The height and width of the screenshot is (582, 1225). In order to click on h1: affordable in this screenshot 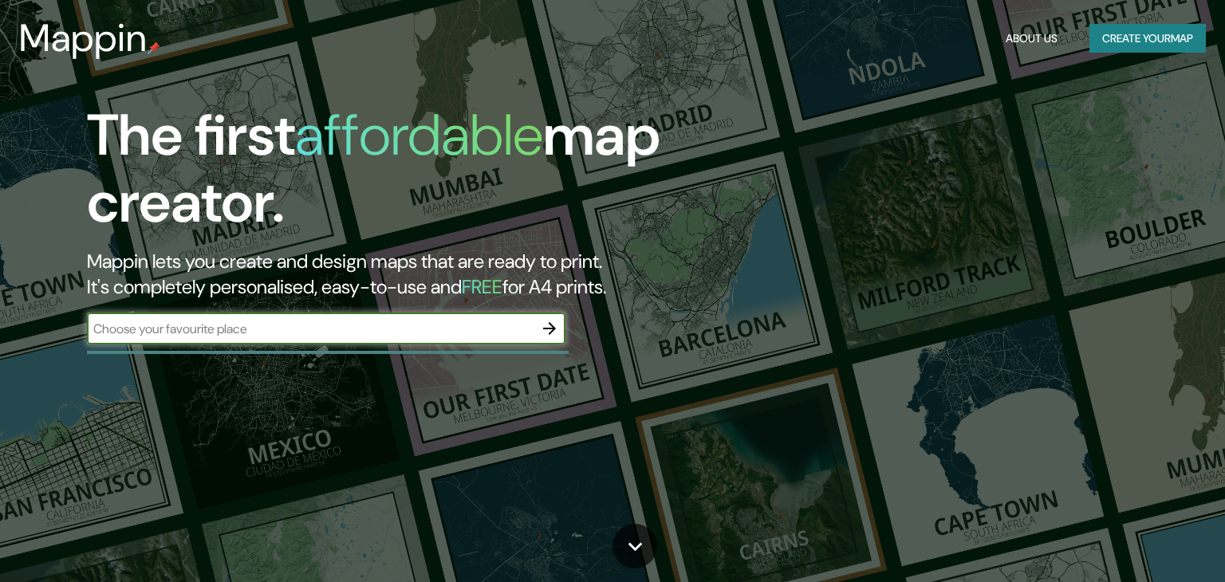, I will do `click(419, 135)`.